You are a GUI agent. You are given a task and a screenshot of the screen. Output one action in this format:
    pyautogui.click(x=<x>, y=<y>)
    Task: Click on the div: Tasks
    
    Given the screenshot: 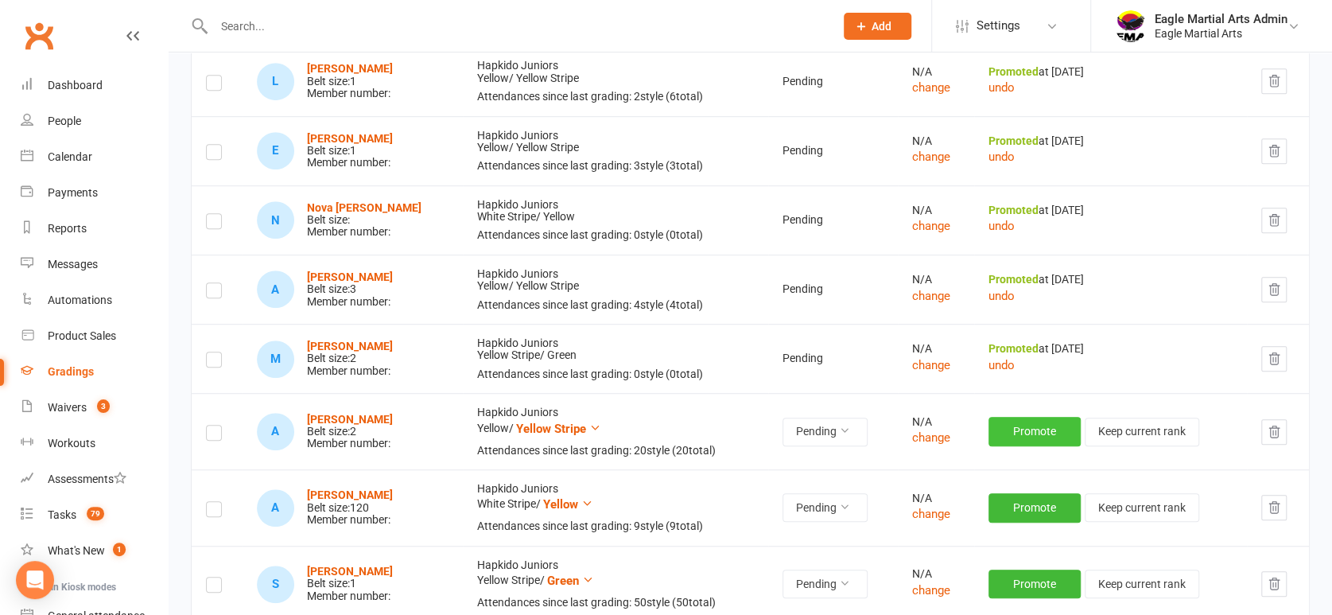 What is the action you would take?
    pyautogui.click(x=62, y=515)
    